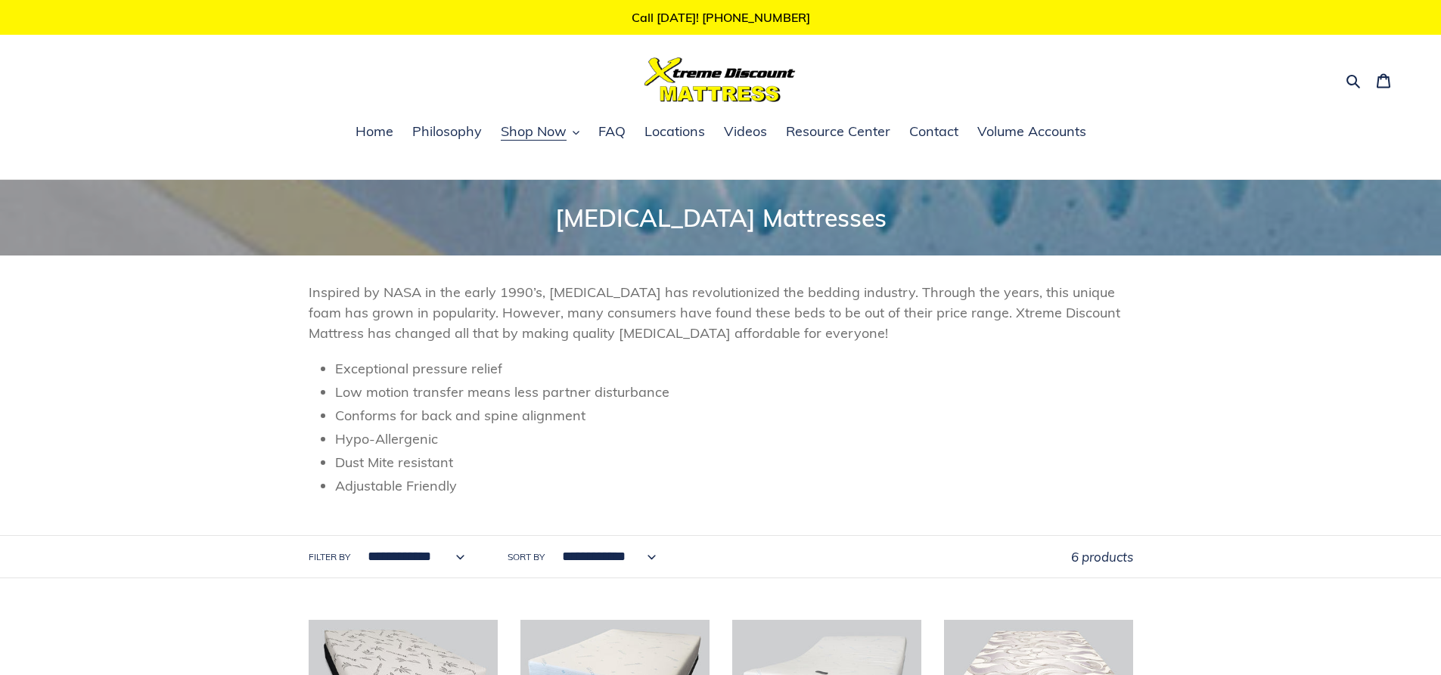  What do you see at coordinates (675, 132) in the screenshot?
I see `a: Locations` at bounding box center [675, 132].